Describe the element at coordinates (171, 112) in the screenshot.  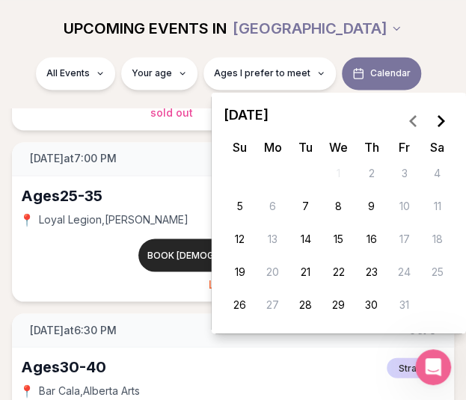
I see `span: Sold Out` at that location.